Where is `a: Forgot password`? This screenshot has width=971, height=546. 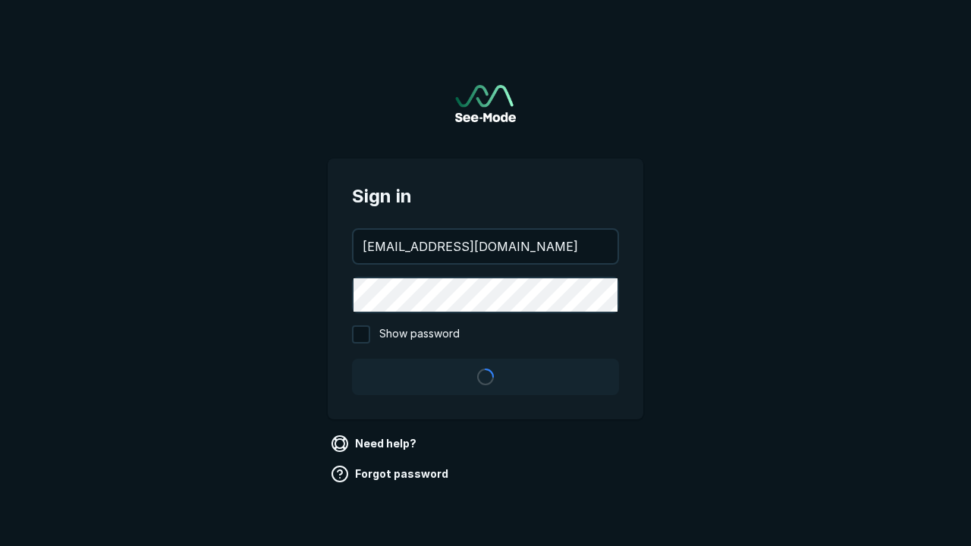 a: Forgot password is located at coordinates (391, 474).